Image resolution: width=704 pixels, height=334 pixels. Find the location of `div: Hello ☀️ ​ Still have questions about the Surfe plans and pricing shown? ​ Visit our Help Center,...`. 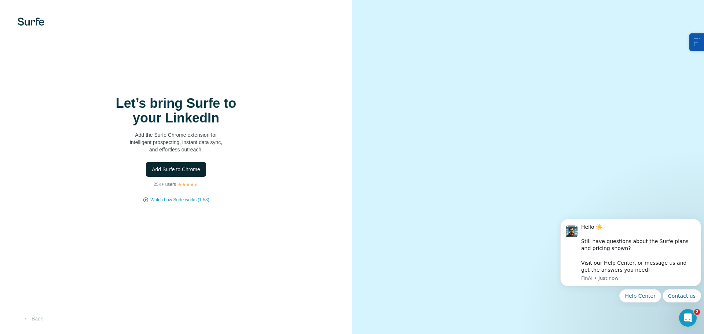

div: Hello ☀️ ​ Still have questions about the Surfe plans and pricing shown? ​ Visit our Help Center,... is located at coordinates (81, 36).